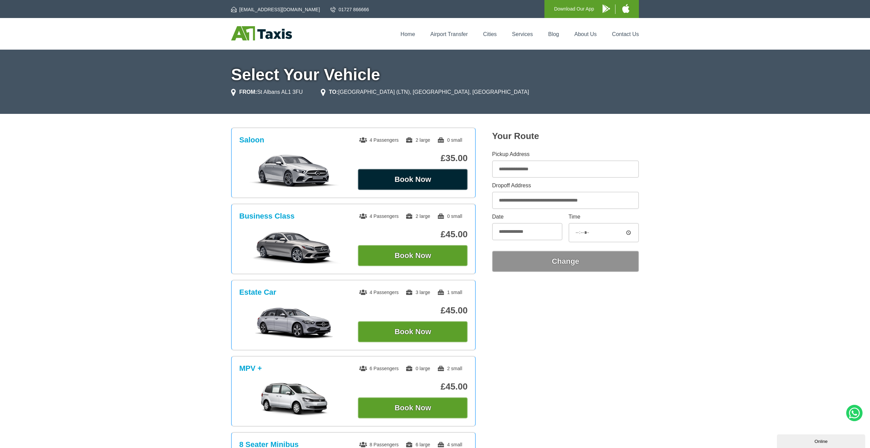 Image resolution: width=870 pixels, height=448 pixels. What do you see at coordinates (248, 92) in the screenshot?
I see `strong: FROM:` at bounding box center [248, 92].